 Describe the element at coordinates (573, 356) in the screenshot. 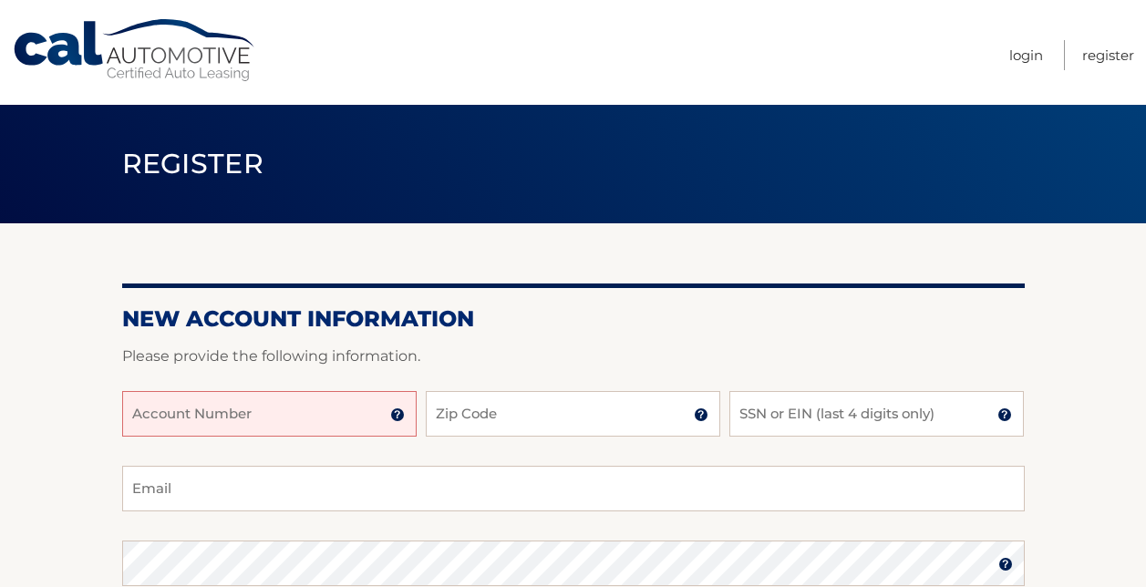

I see `p: Please provide the following information.` at that location.